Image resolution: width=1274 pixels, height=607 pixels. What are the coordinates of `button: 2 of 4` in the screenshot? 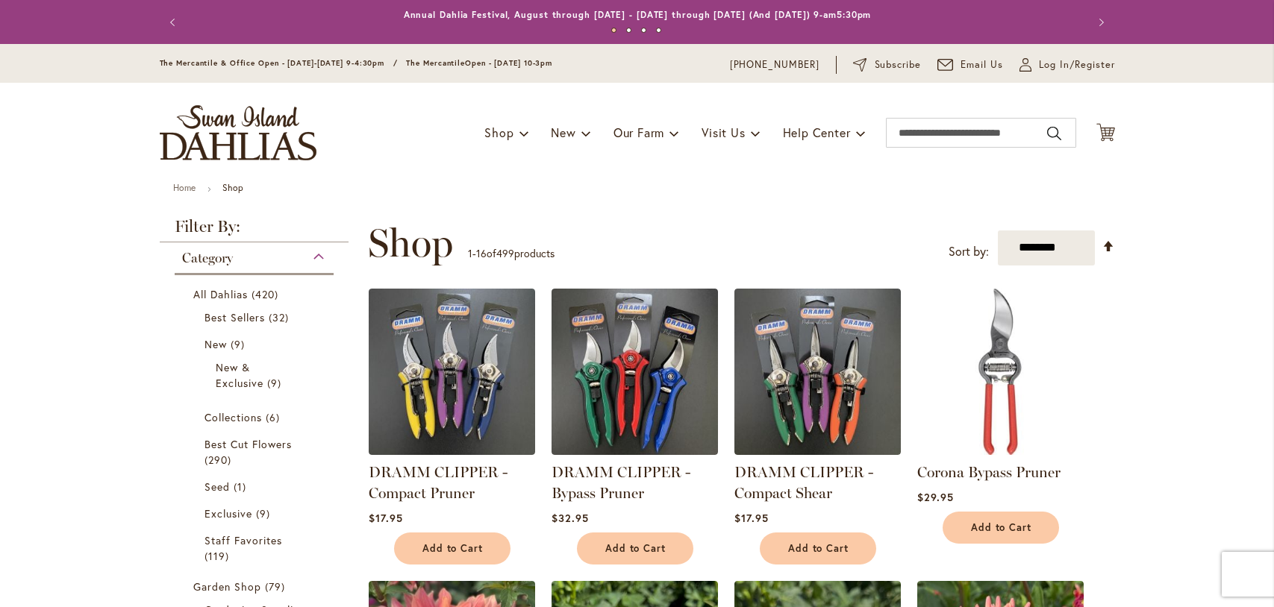 It's located at (628, 30).